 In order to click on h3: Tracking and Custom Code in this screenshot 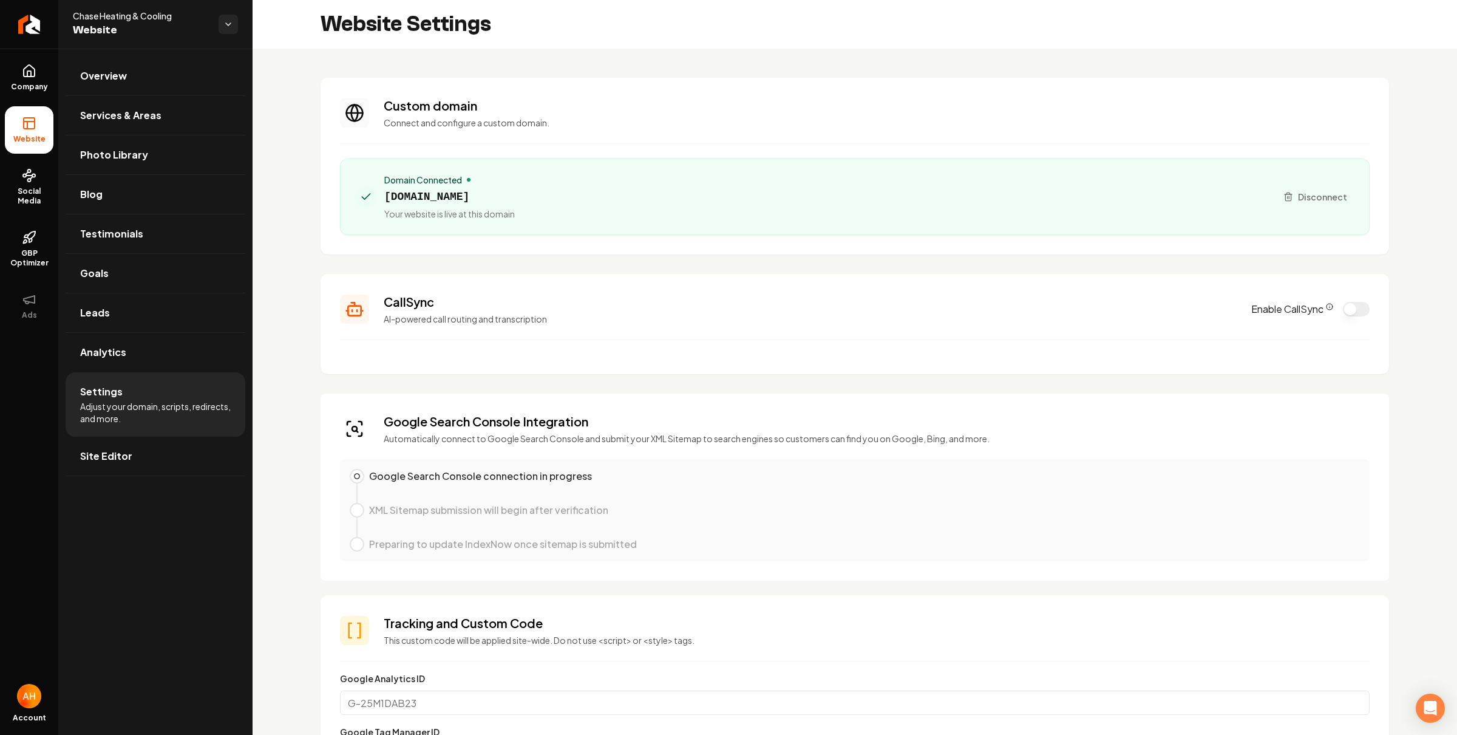, I will do `click(877, 623)`.